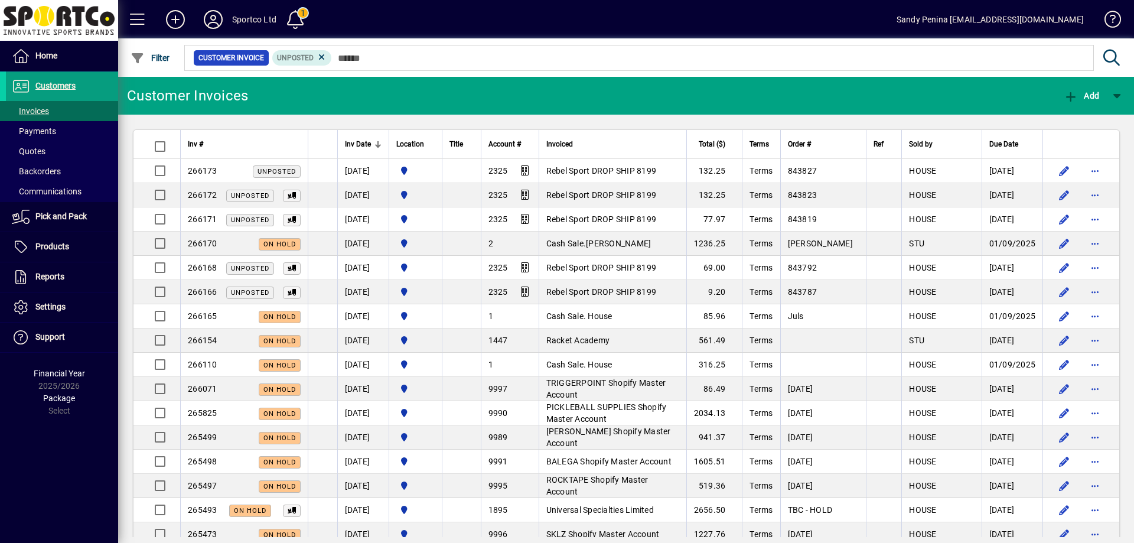 This screenshot has width=1134, height=543. What do you see at coordinates (175, 19) in the screenshot?
I see `button: Add` at bounding box center [175, 19].